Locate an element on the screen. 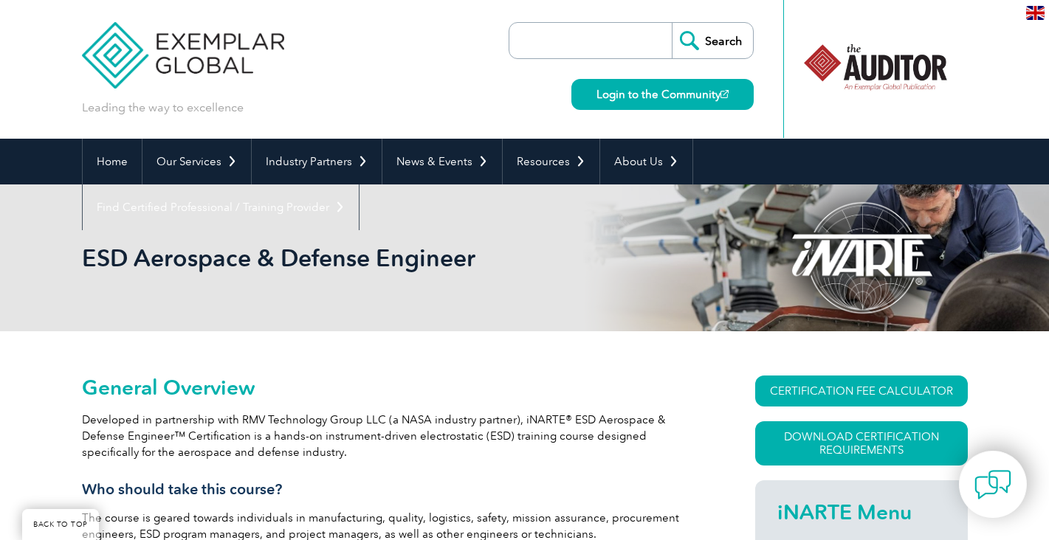 The image size is (1049, 540). input: Search is located at coordinates (712, 41).